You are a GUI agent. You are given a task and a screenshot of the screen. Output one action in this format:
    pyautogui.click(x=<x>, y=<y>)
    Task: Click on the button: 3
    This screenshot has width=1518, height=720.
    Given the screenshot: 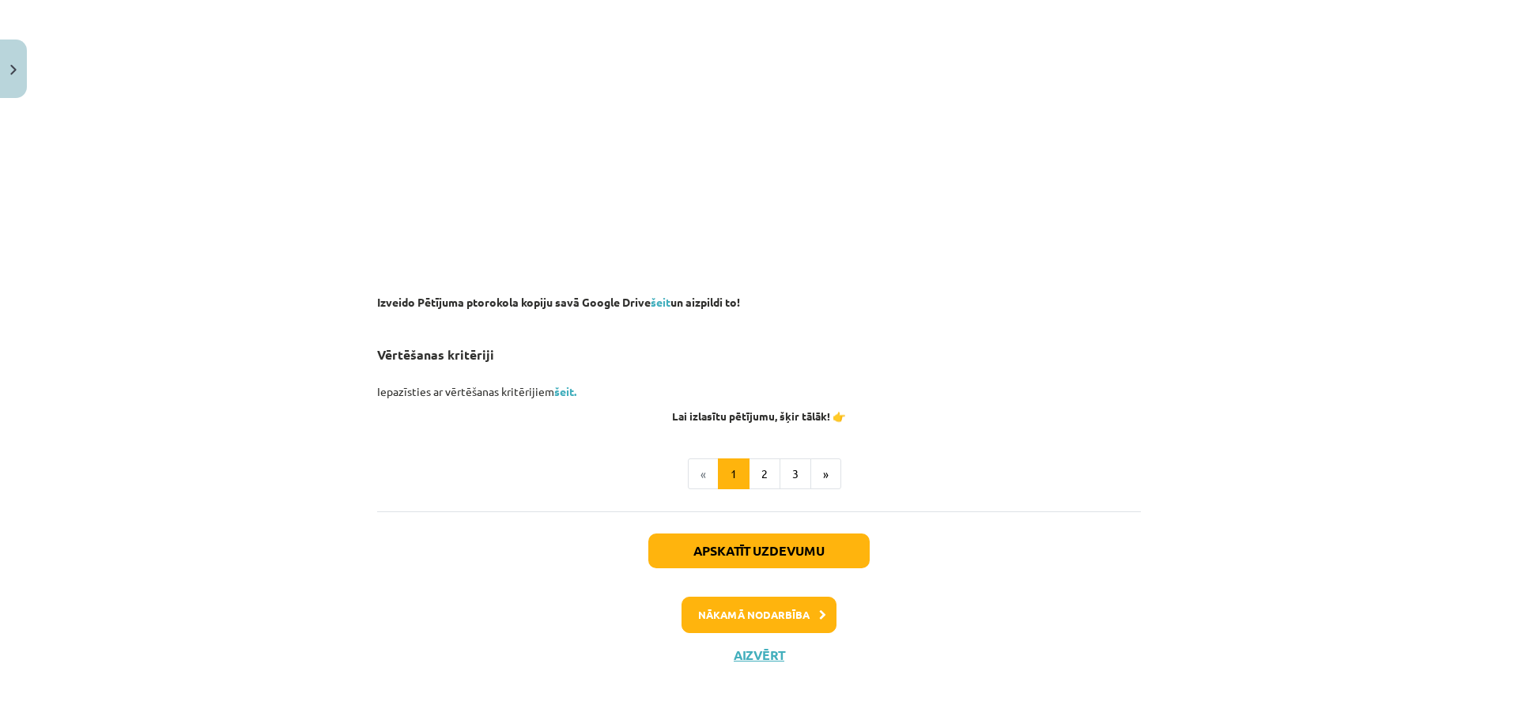 What is the action you would take?
    pyautogui.click(x=796, y=474)
    